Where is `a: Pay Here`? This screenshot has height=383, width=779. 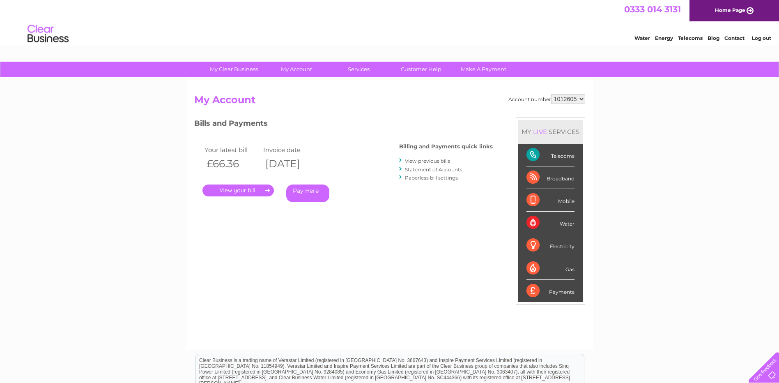 a: Pay Here is located at coordinates (308, 193).